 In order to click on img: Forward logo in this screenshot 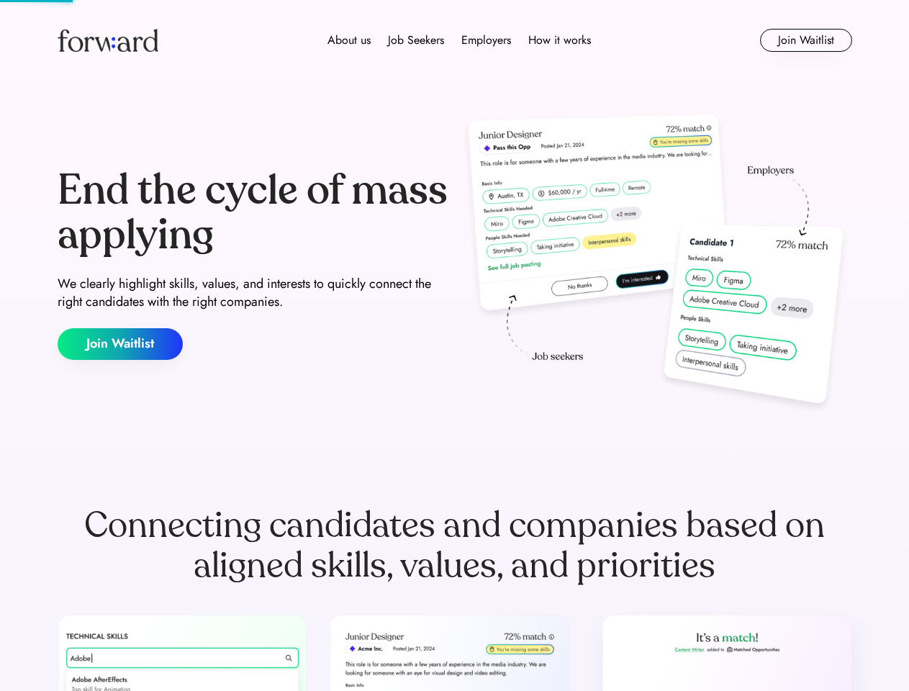, I will do `click(108, 40)`.